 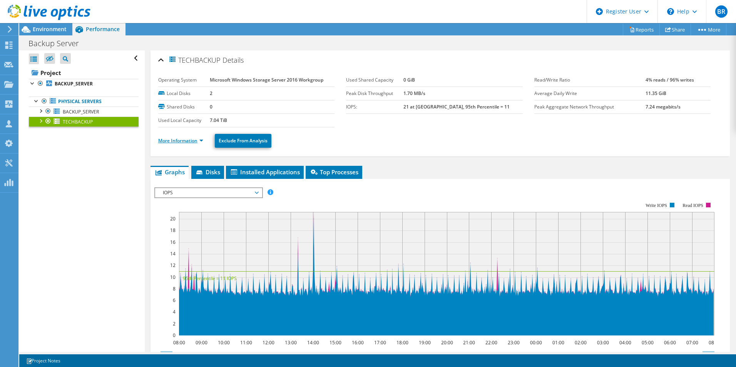 I want to click on label: Used Shared Capacity, so click(x=374, y=80).